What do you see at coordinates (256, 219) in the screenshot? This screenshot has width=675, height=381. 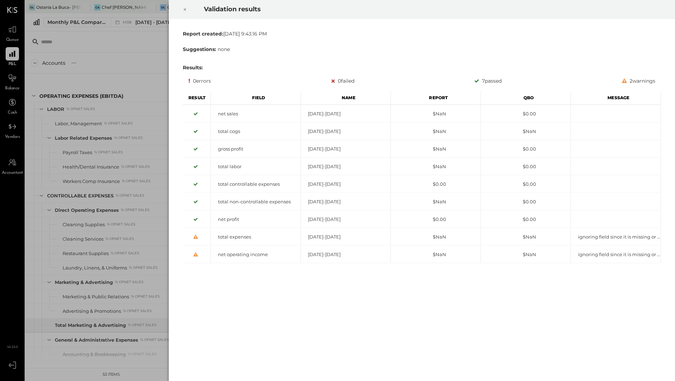 I see `div: net profit` at bounding box center [256, 219].